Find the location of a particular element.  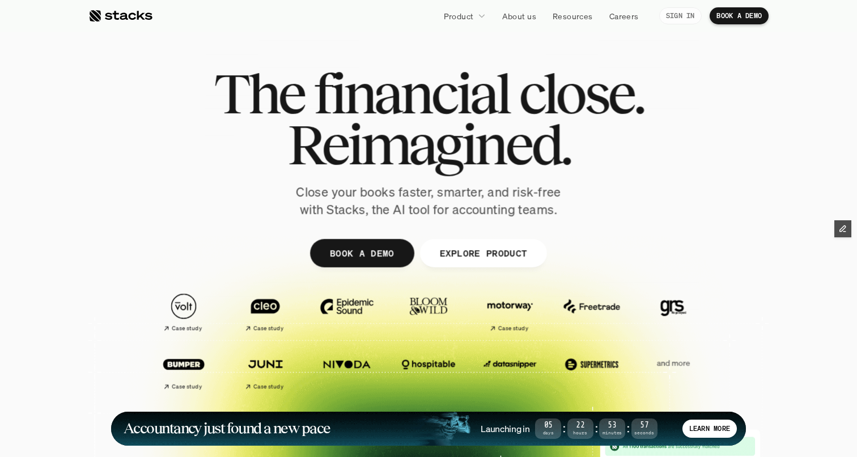

p: SIGN IN is located at coordinates (680, 16).